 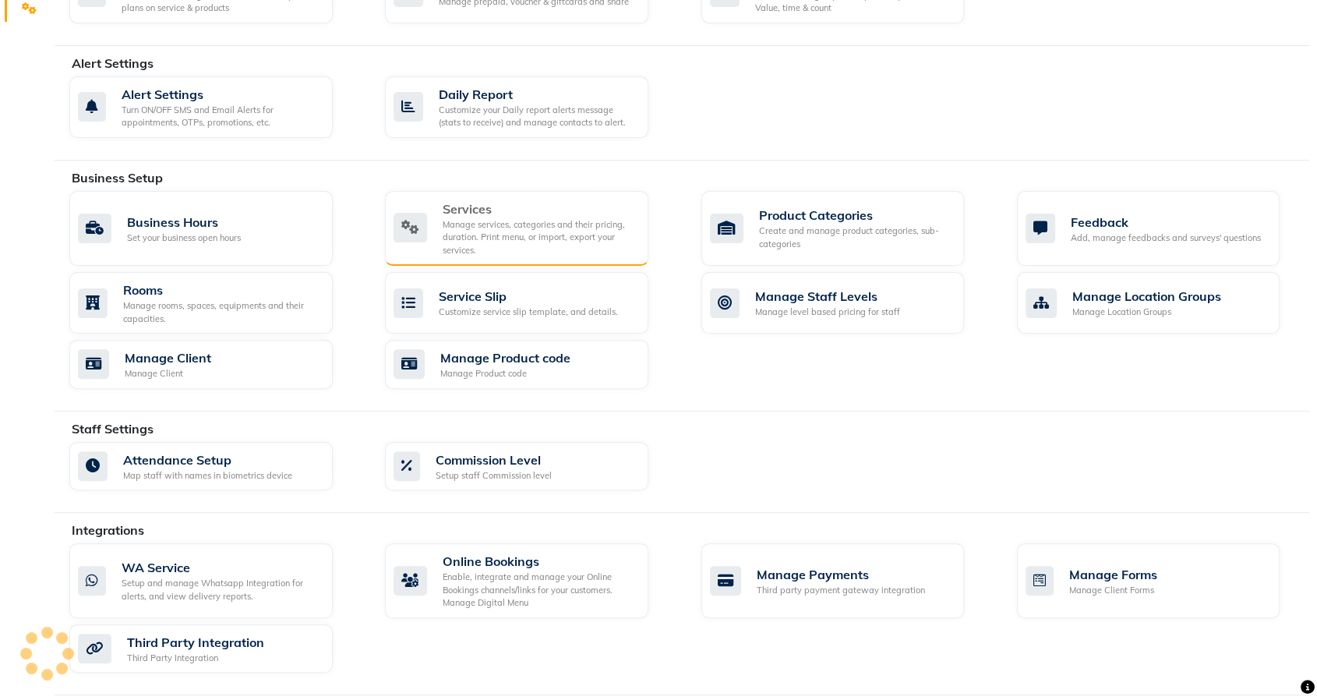 I want to click on div: Business Hours, so click(x=184, y=222).